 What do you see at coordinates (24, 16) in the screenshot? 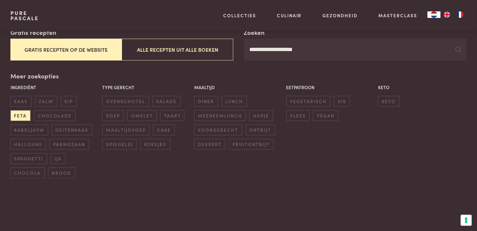
I see `a: PurePascale` at bounding box center [24, 16].